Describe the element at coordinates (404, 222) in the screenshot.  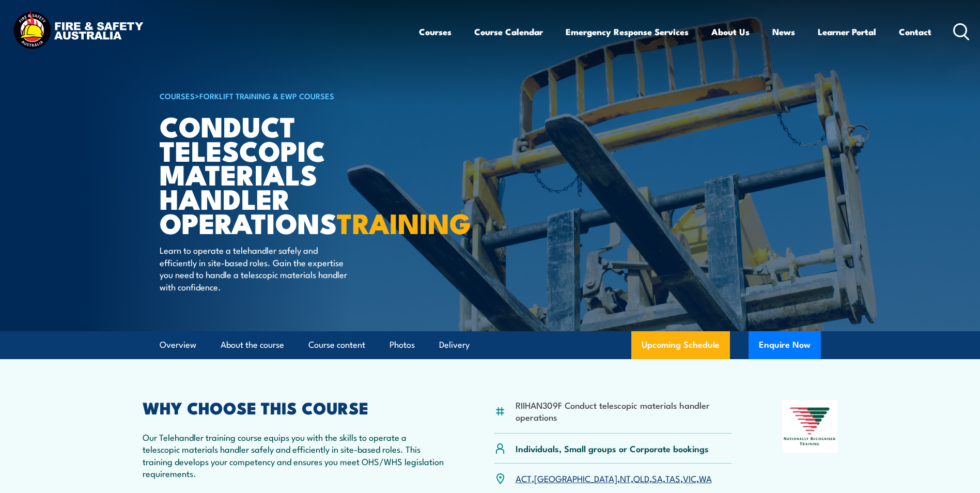
I see `strong: TRAINING` at that location.